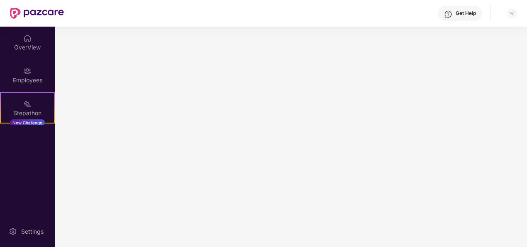 The image size is (527, 247). Describe the element at coordinates (448, 14) in the screenshot. I see `img: svg+xml;base64,PHN2ZyBpZD0iSGVscC0zMngzMiIgeG1sbnM9Imh0dHA6Ly93d3cudzMub3JnLzIwMDAvc3ZnIiB3aWR0aD...` at that location.